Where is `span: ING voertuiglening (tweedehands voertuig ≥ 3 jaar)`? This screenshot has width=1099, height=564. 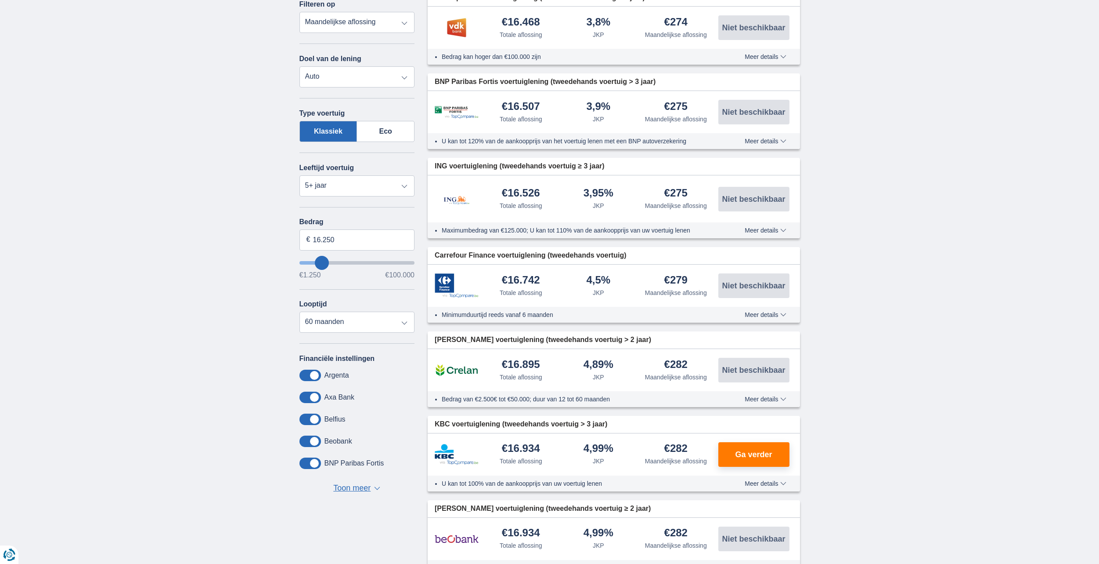 span: ING voertuiglening (tweedehands voertuig ≥ 3 jaar) is located at coordinates (520, 166).